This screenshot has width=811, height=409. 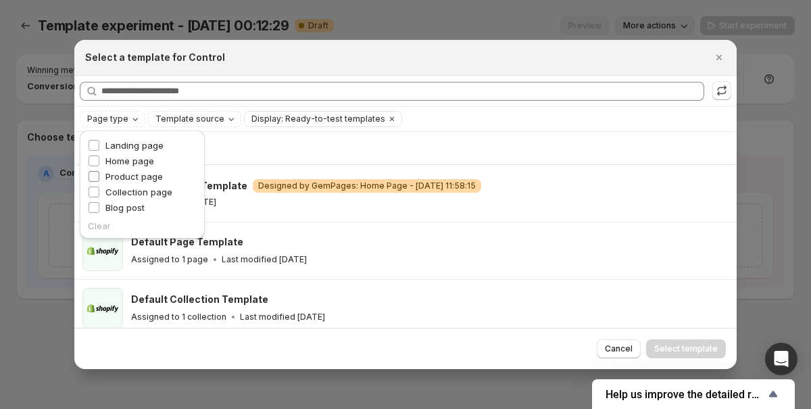 What do you see at coordinates (686, 394) in the screenshot?
I see `span: Help us improve the detailed report for A/B campaigns` at bounding box center [686, 394].